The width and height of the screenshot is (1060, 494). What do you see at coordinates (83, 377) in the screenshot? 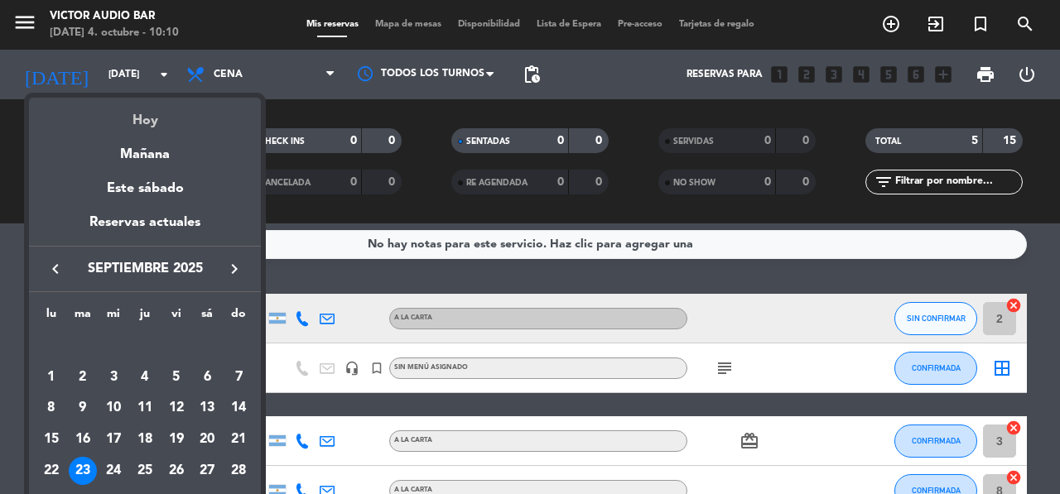
I see `td: 2 de septiembre de 2025` at bounding box center [83, 377].